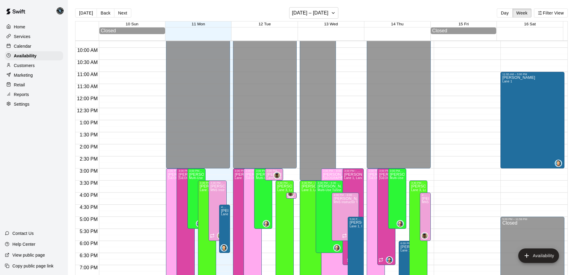  I want to click on span: 1:30 PM, so click(89, 135).